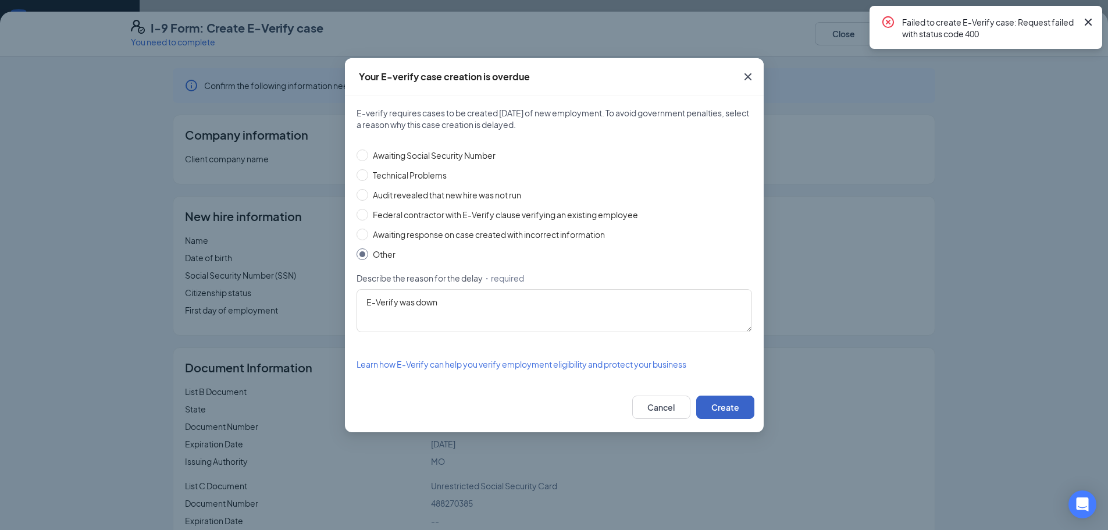 This screenshot has height=530, width=1108. I want to click on button: Close, so click(748, 77).